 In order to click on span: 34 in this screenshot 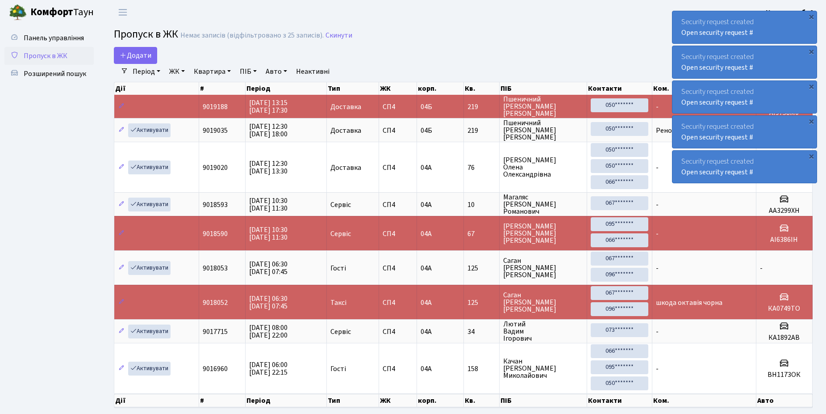, I will do `click(482, 331)`.